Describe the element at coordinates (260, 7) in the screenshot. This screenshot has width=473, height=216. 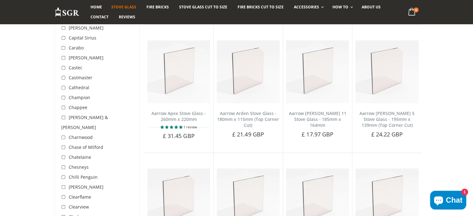
I see `span: Fire Bricks Cut To Size` at that location.